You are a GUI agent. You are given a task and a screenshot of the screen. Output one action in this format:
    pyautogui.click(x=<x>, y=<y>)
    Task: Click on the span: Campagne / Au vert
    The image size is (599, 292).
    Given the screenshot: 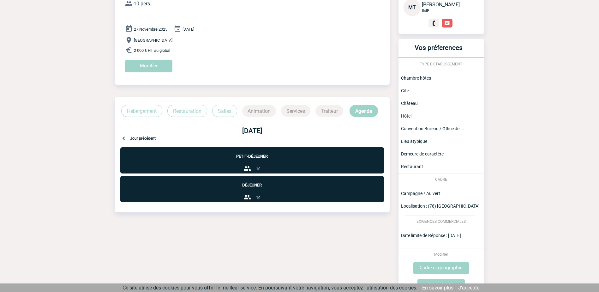 What is the action you would take?
    pyautogui.click(x=420, y=193)
    